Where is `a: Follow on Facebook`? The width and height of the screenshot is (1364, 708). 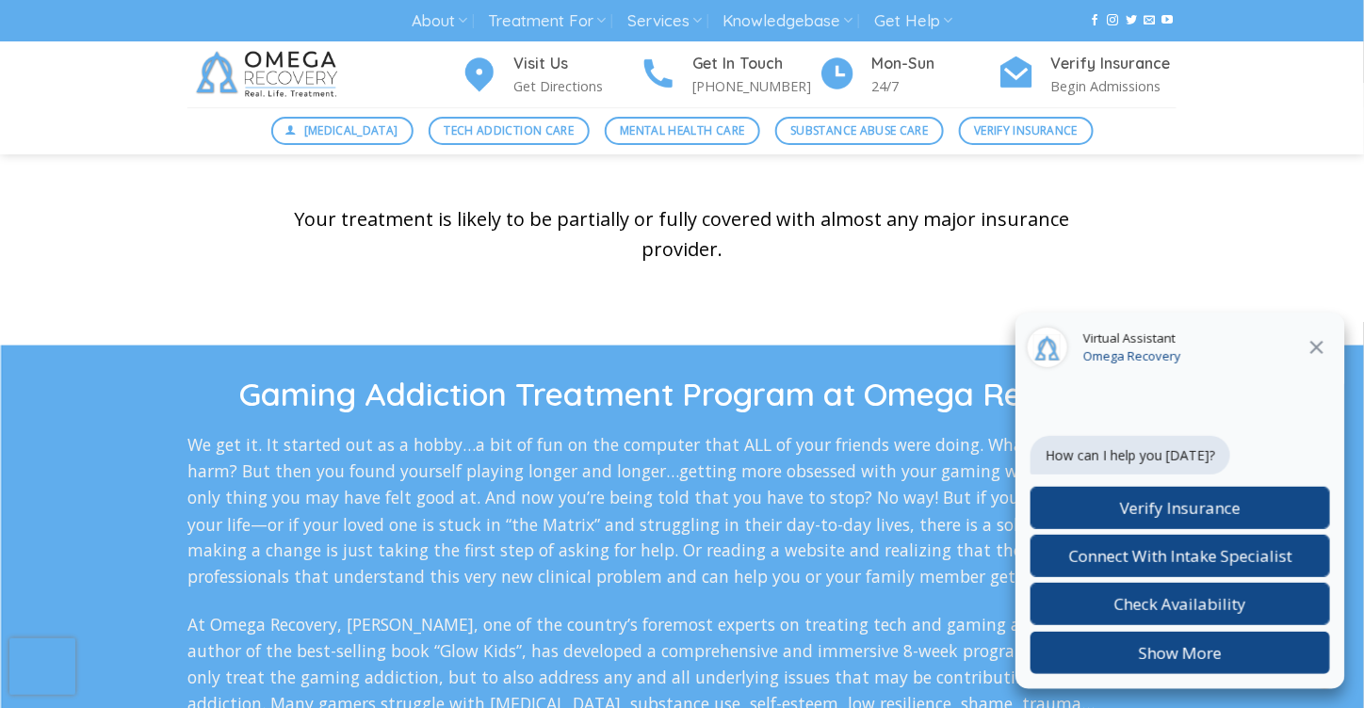 a: Follow on Facebook is located at coordinates (1096, 21).